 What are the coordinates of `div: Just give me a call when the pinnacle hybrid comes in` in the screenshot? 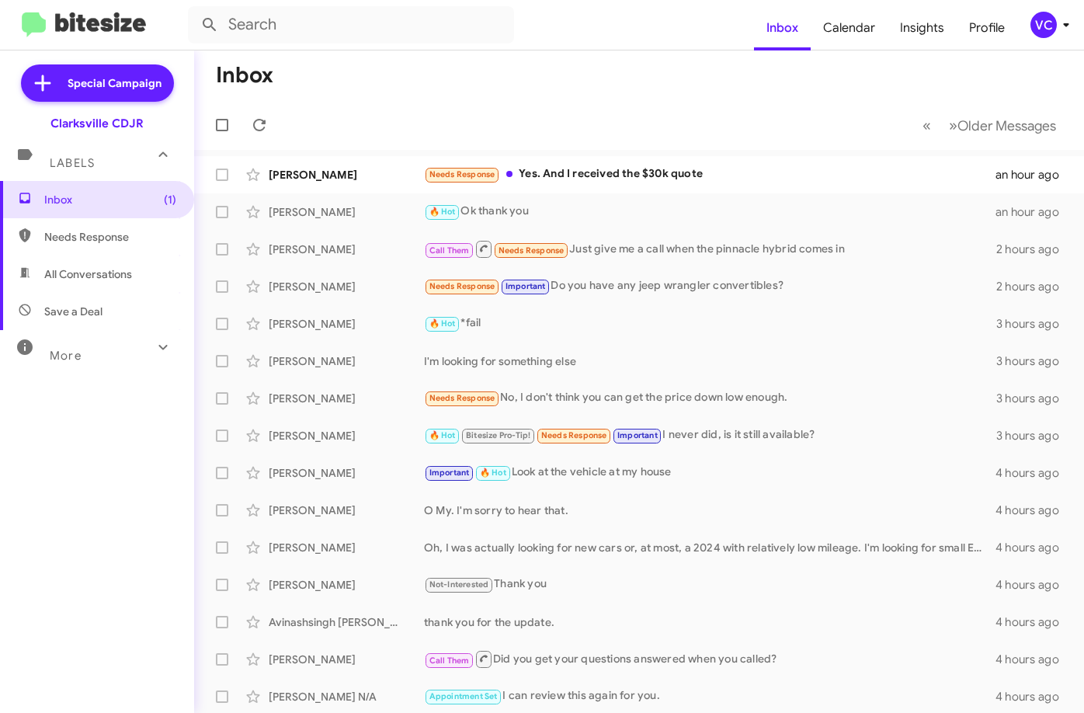 It's located at (710, 248).